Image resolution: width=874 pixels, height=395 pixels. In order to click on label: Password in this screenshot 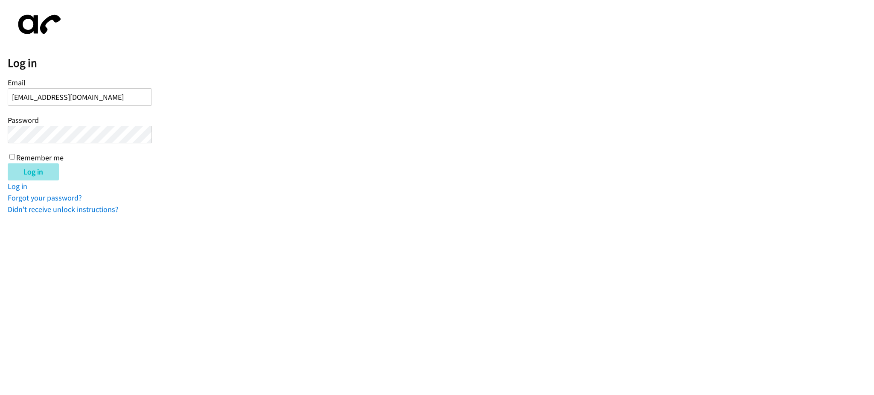, I will do `click(23, 120)`.